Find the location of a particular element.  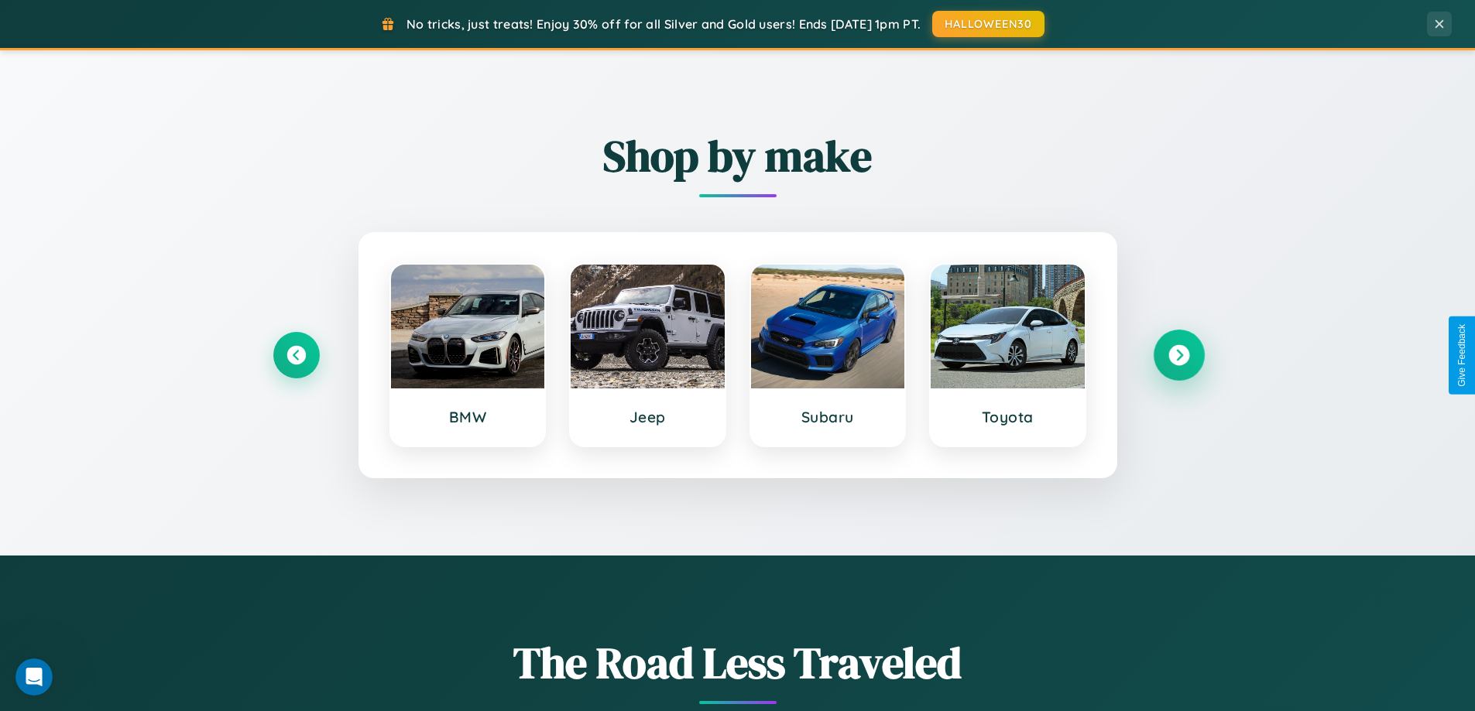

h3: Toyota is located at coordinates (1007, 417).